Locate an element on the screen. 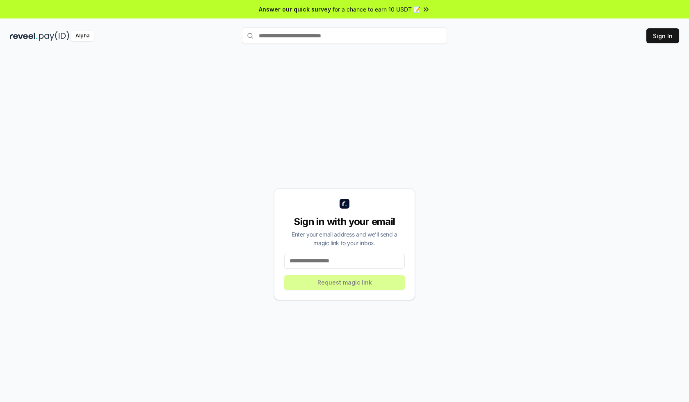  span: for a chance to earn 10 USDT 📝 is located at coordinates (377, 9).